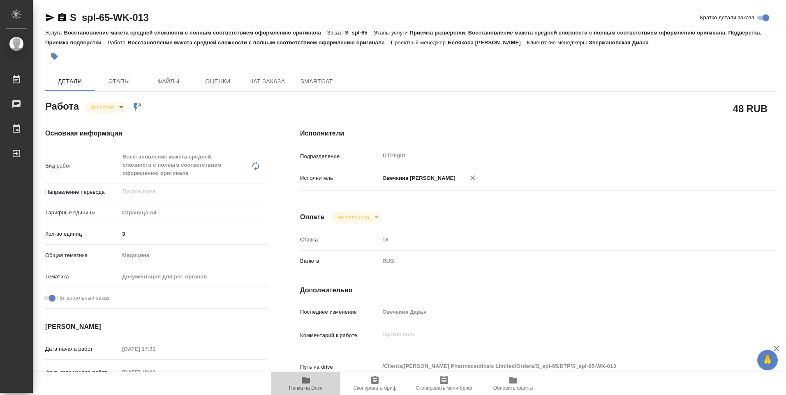 Image resolution: width=786 pixels, height=395 pixels. Describe the element at coordinates (340, 157) in the screenshot. I see `p: Подразделение` at that location.